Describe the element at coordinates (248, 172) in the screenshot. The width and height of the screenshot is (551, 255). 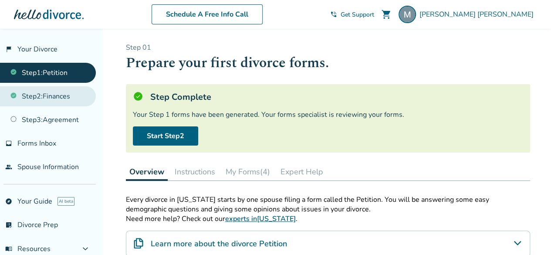
I see `button: My Forms(4)` at that location.